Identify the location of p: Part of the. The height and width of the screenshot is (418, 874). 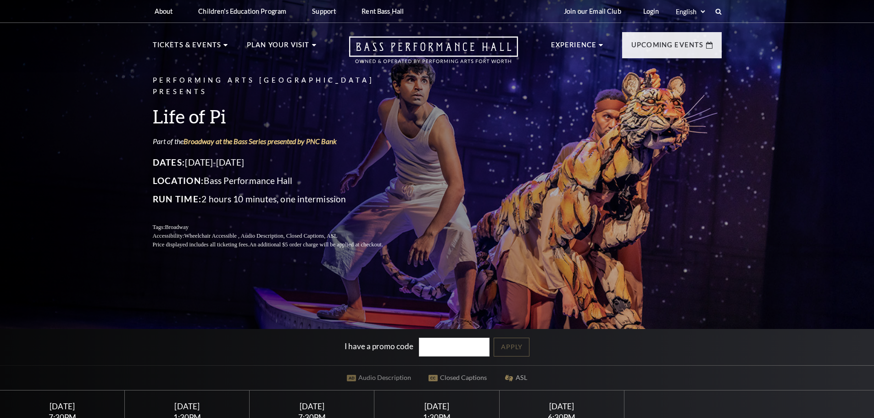
(279, 141).